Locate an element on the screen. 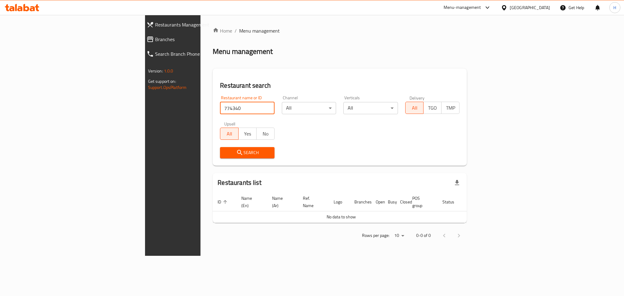 This screenshot has width=624, height=296. span: TMP is located at coordinates (450, 108).